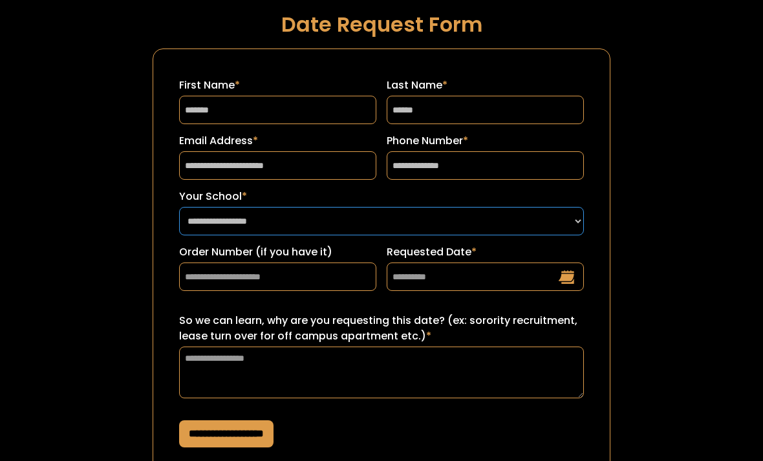  I want to click on label: First Name, so click(277, 86).